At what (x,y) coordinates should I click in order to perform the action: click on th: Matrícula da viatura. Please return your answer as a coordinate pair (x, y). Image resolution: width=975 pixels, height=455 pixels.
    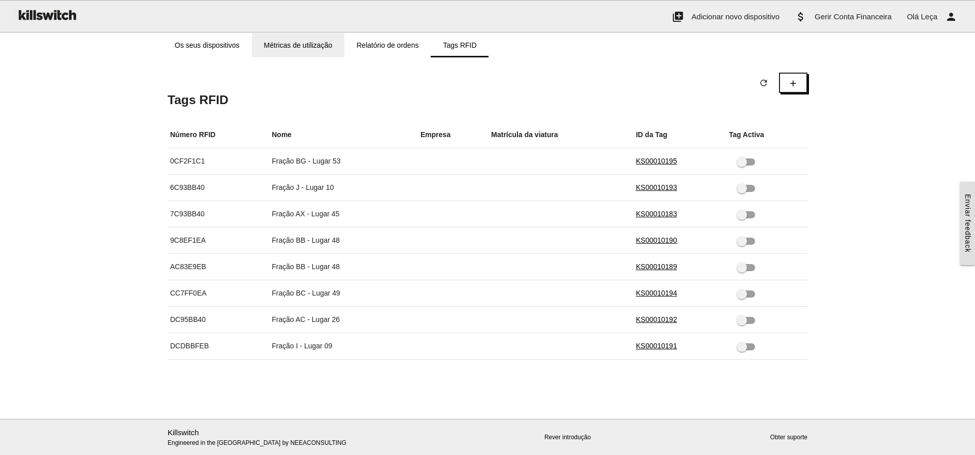
    Looking at the image, I should click on (561, 135).